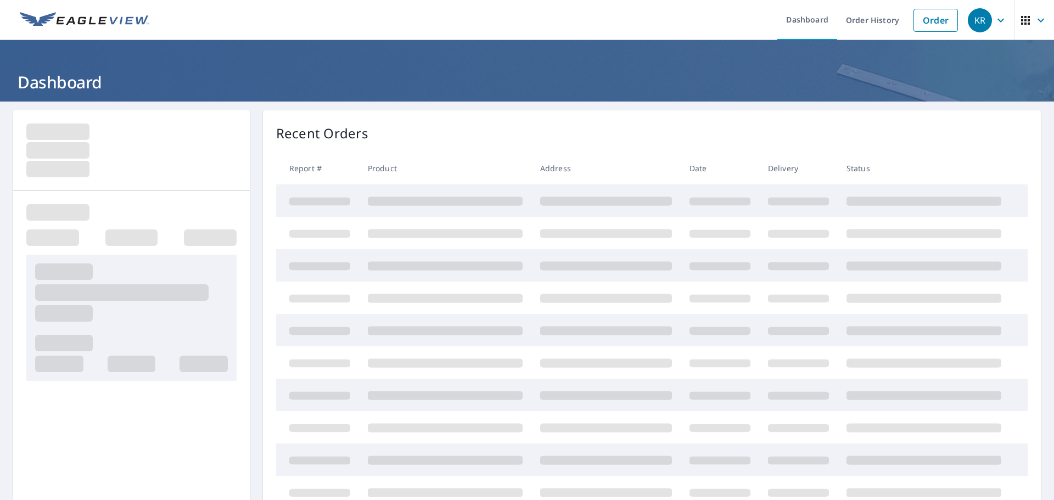  What do you see at coordinates (980, 20) in the screenshot?
I see `div: KR` at bounding box center [980, 20].